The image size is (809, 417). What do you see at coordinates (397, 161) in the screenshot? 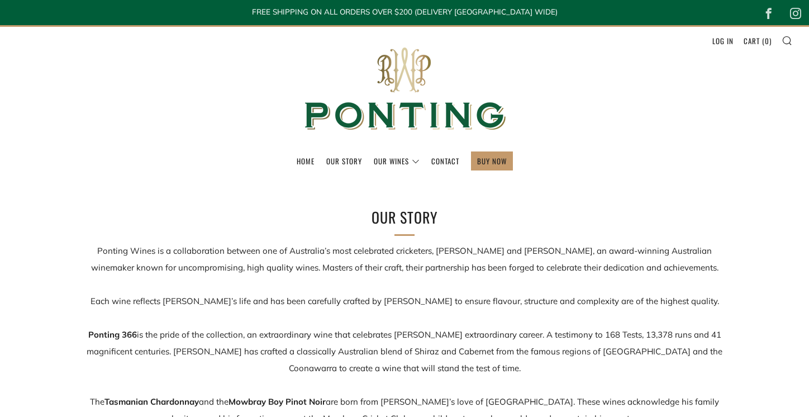
I see `a: Our Wines` at bounding box center [397, 161].